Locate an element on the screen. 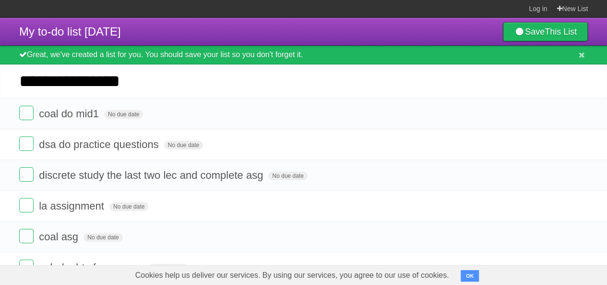 The height and width of the screenshot is (285, 607). span: dsa do practice questions is located at coordinates (100, 144).